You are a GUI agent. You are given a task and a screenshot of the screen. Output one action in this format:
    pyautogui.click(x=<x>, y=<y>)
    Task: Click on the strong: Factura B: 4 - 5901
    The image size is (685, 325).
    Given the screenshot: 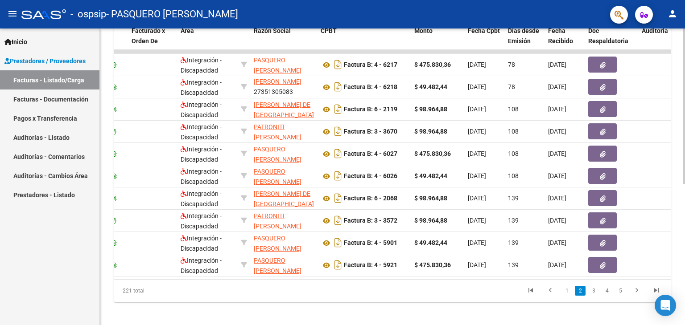 What is the action you would take?
    pyautogui.click(x=370, y=243)
    